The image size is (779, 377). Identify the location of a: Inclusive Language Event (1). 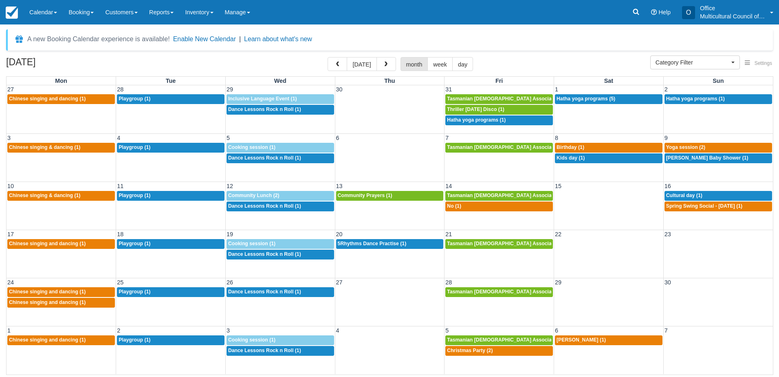
(280, 99).